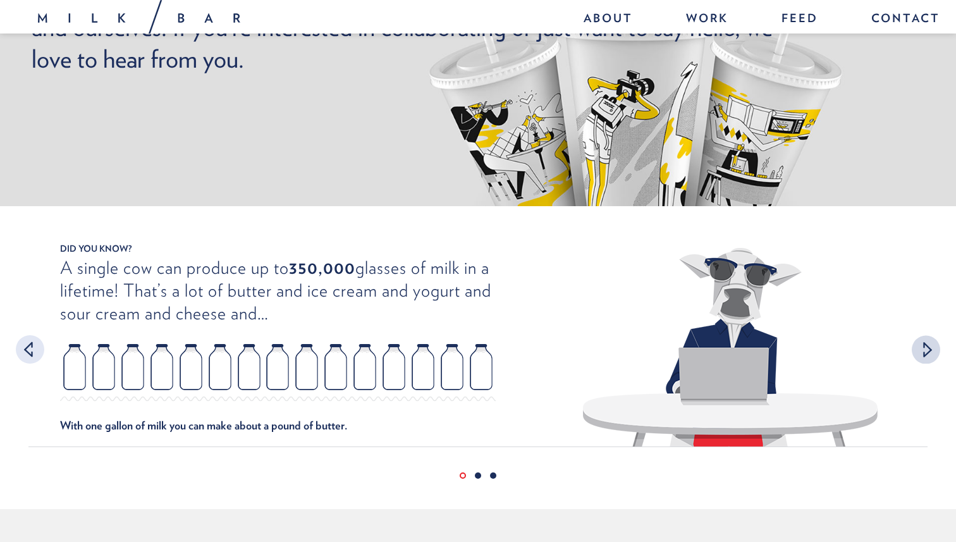 The height and width of the screenshot is (542, 956). What do you see at coordinates (800, 20) in the screenshot?
I see `a: Feed` at bounding box center [800, 20].